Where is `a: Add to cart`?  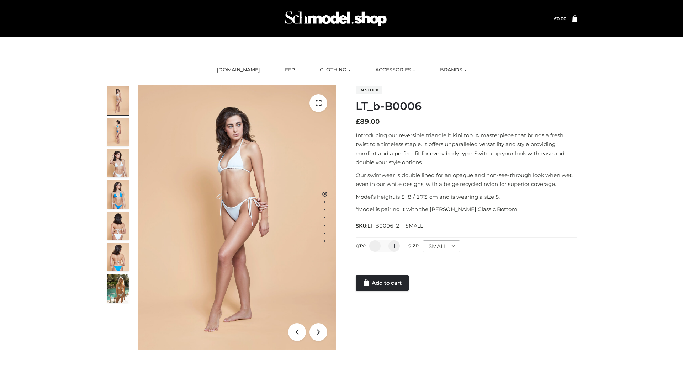
a: Add to cart is located at coordinates (382, 283).